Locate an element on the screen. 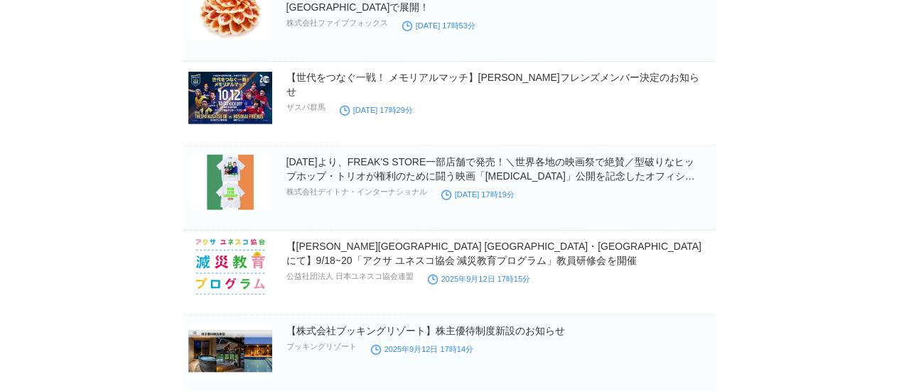 This screenshot has height=391, width=899. p: 公益社団法人 日本ユネスコ協会連盟 is located at coordinates (350, 276).